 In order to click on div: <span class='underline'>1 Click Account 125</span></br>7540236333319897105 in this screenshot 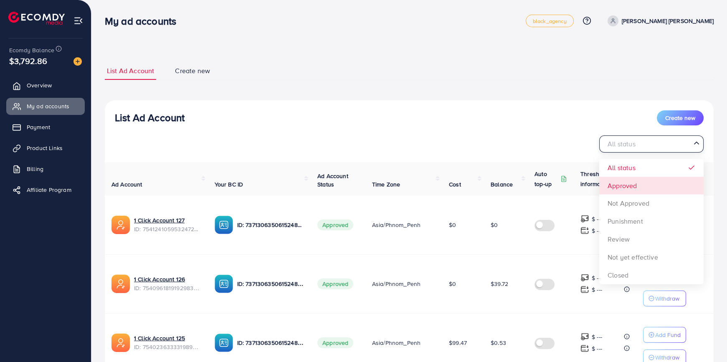, I will do `click(167, 342)`.